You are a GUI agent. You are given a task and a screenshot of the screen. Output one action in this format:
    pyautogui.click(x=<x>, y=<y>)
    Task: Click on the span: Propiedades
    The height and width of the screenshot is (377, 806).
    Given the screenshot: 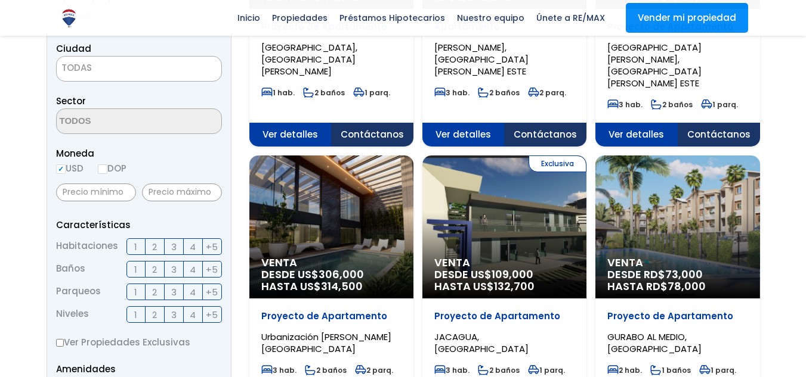 What is the action you would take?
    pyautogui.click(x=299, y=18)
    